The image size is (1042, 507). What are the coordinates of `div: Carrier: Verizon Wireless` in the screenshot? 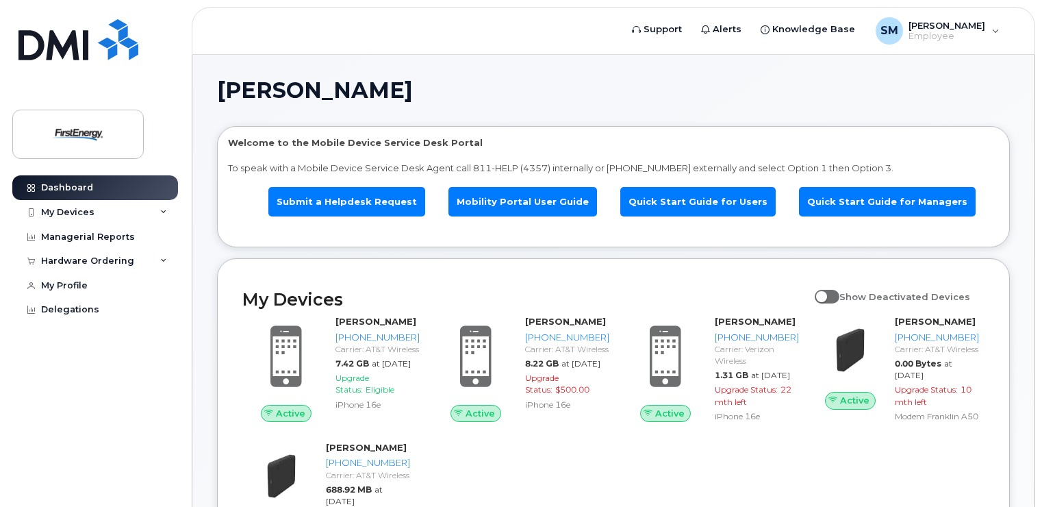 It's located at (757, 355).